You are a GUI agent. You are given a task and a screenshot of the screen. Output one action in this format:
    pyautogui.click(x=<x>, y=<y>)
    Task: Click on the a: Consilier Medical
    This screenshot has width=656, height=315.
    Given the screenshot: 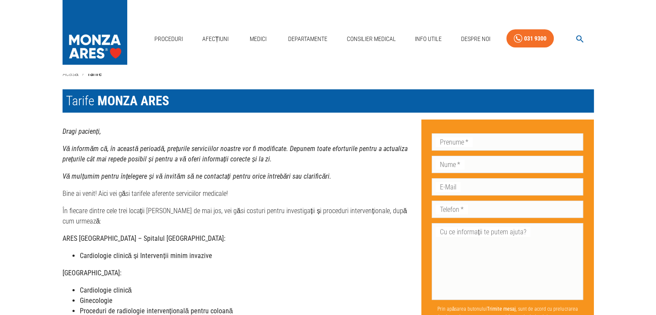 What is the action you would take?
    pyautogui.click(x=371, y=39)
    